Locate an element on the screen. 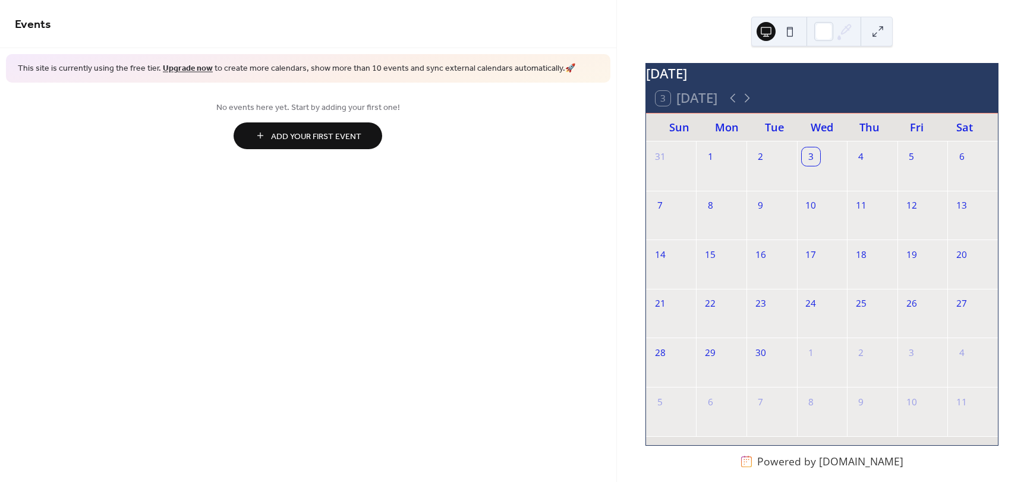 This screenshot has height=482, width=1027. a: Add Your First Event is located at coordinates (308, 136).